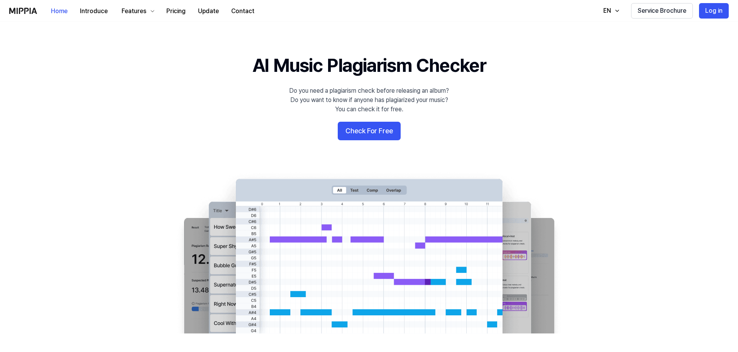 Image resolution: width=738 pixels, height=352 pixels. Describe the element at coordinates (369, 252) in the screenshot. I see `img: main Image` at that location.